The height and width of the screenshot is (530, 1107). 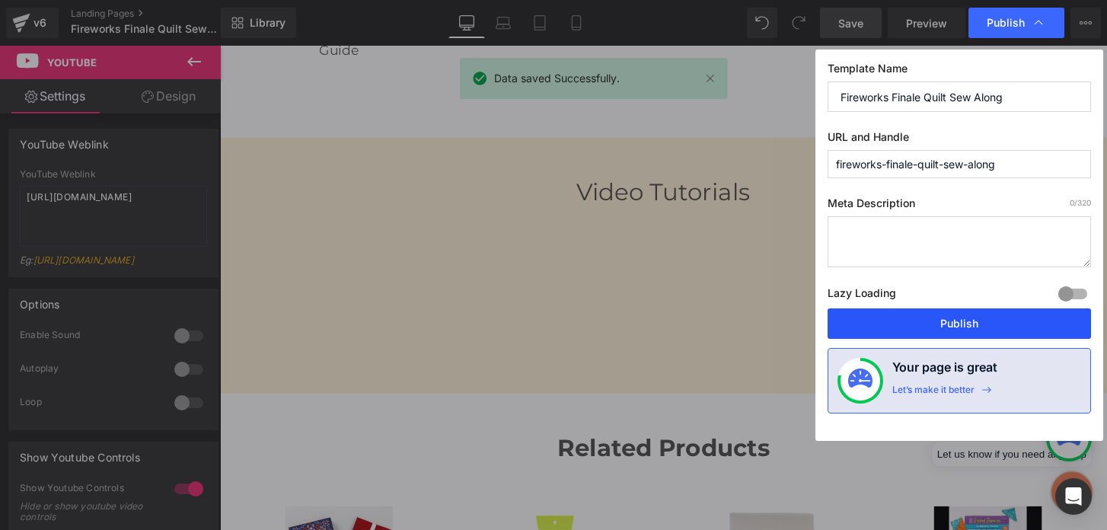 I want to click on div: Let’s make it better, so click(x=933, y=394).